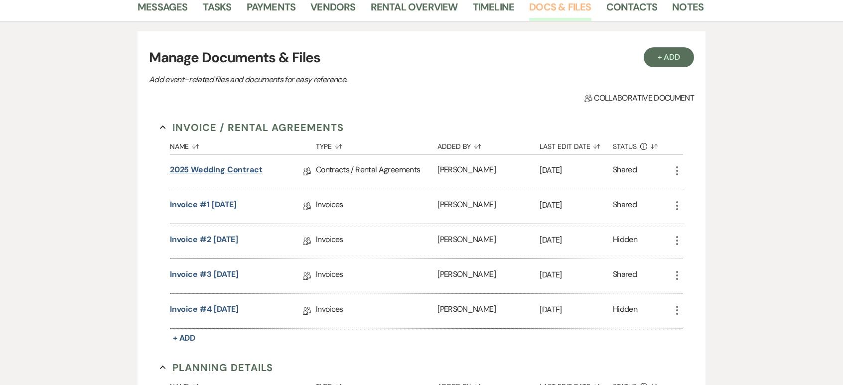 The height and width of the screenshot is (385, 843). What do you see at coordinates (624, 146) in the screenshot?
I see `span: Status` at bounding box center [624, 146].